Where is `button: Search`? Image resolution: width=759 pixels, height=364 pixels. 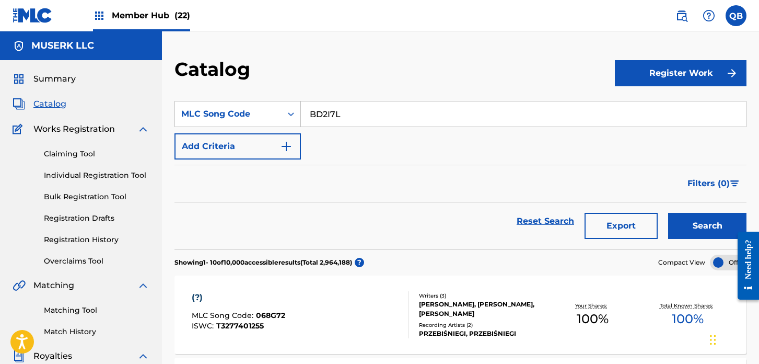
button: Search is located at coordinates (708, 226).